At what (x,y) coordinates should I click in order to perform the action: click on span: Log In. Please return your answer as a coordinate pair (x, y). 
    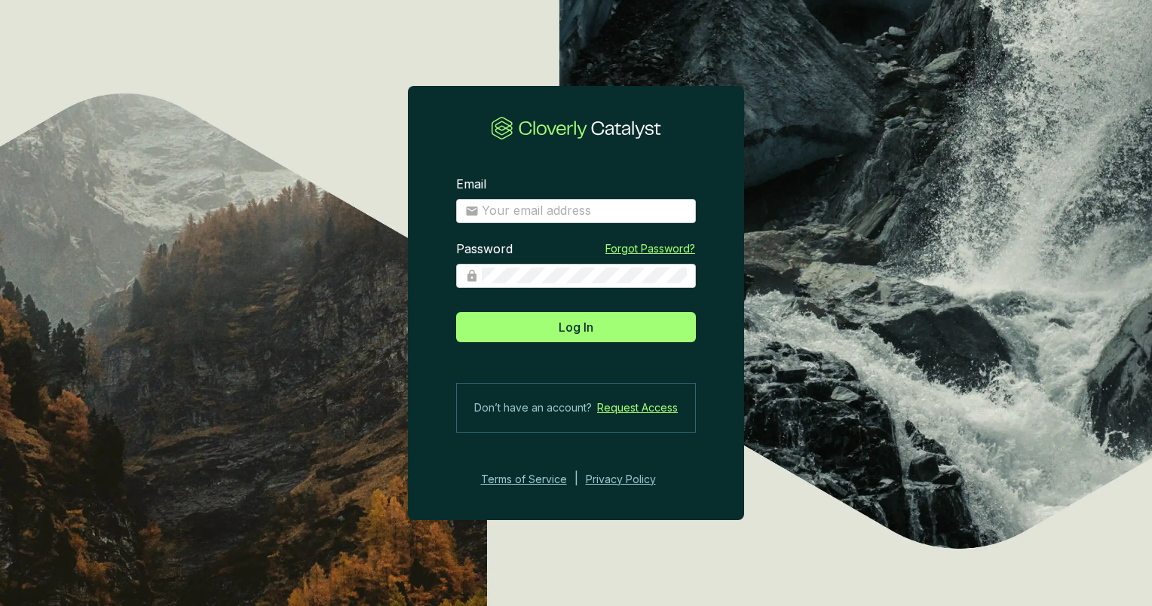
    Looking at the image, I should click on (576, 327).